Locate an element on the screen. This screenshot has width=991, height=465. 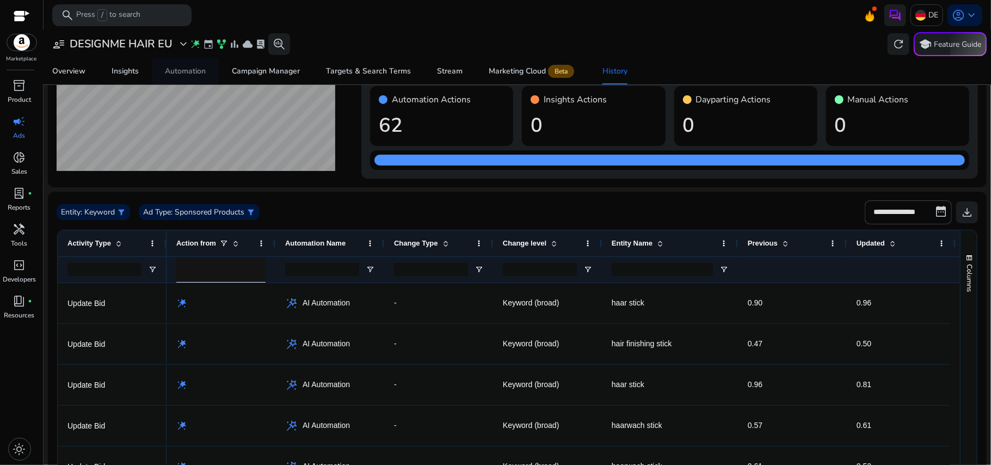
p: Ads is located at coordinates (20, 135).